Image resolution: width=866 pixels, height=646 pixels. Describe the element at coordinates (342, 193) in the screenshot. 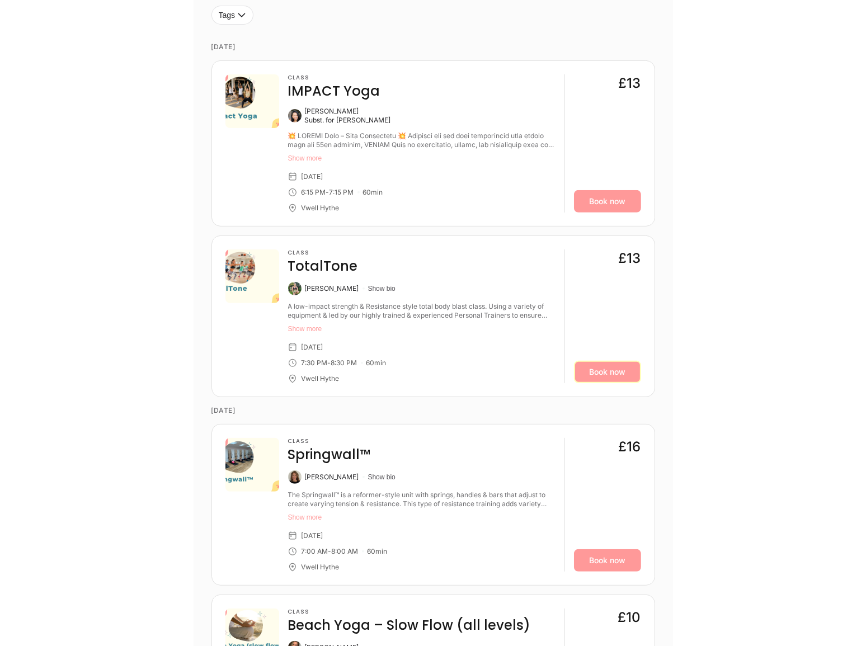

I see `div: 7:15 PM` at that location.